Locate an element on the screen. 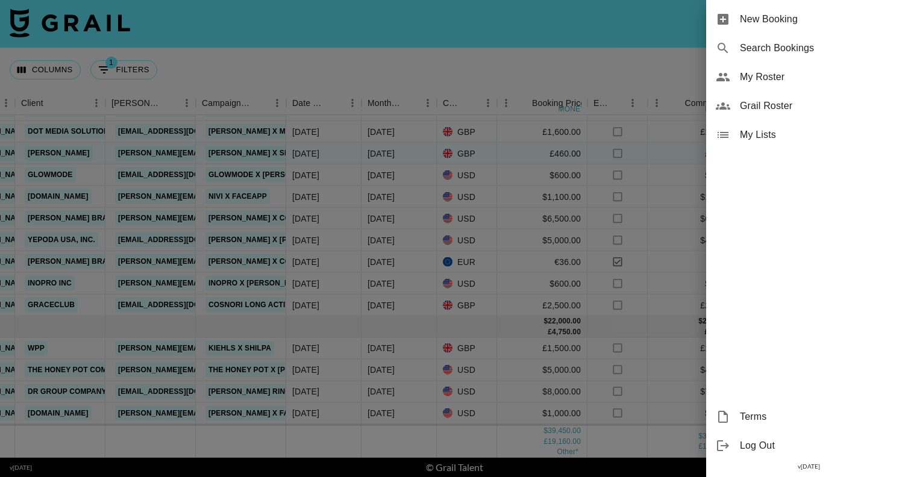 Image resolution: width=911 pixels, height=477 pixels. span: Terms is located at coordinates (821, 417).